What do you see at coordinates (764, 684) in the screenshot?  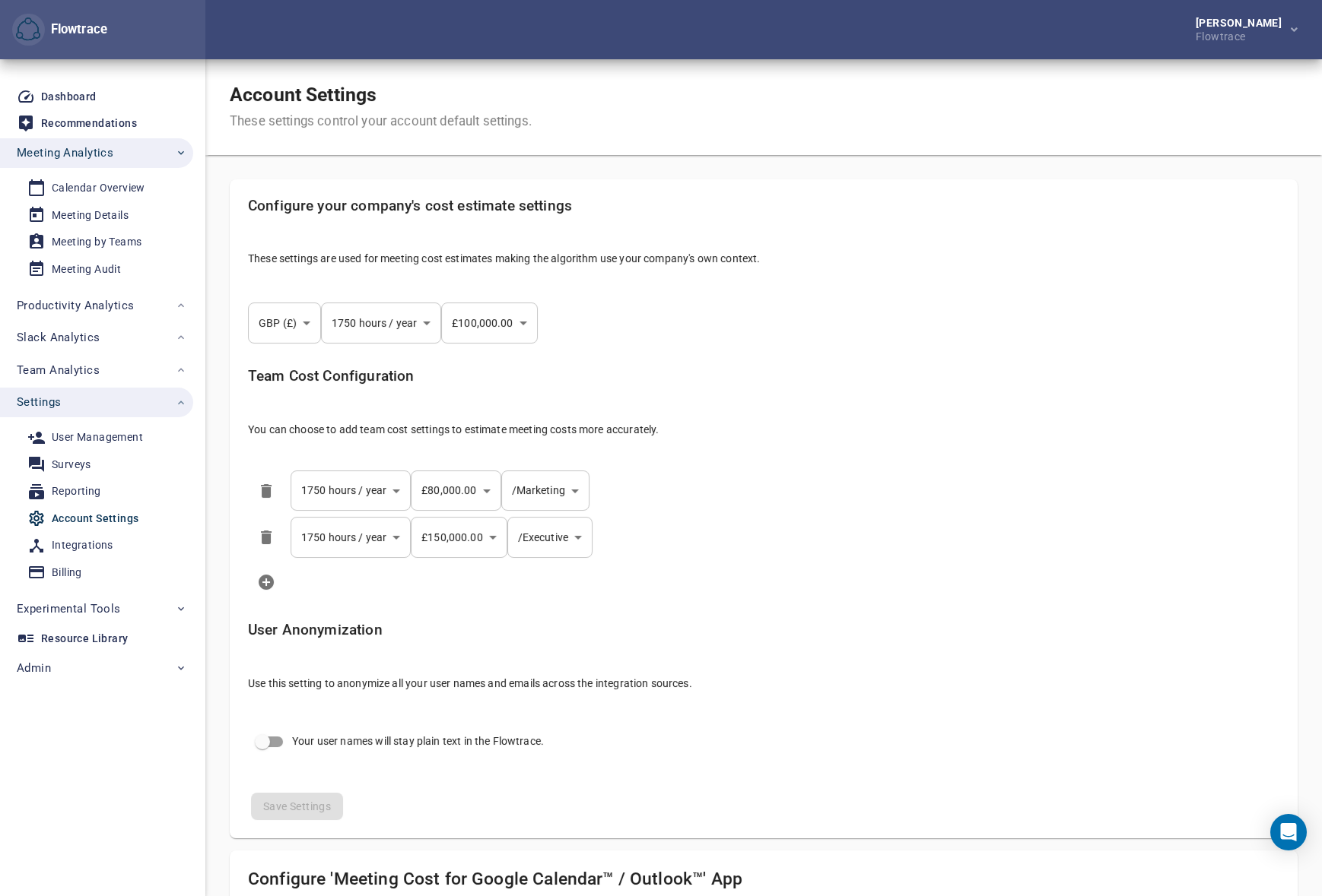 I see `p: Use this setting to anonymize all your user names and emails across the integration sources.` at bounding box center [764, 684].